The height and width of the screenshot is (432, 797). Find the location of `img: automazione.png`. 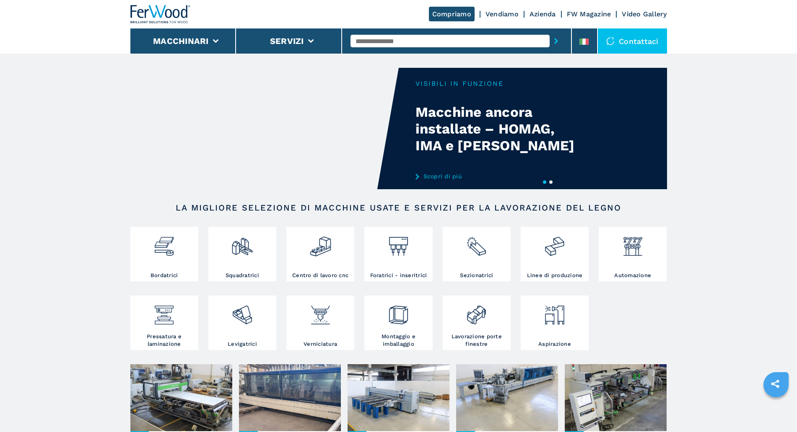

img: automazione.png is located at coordinates (632, 243).